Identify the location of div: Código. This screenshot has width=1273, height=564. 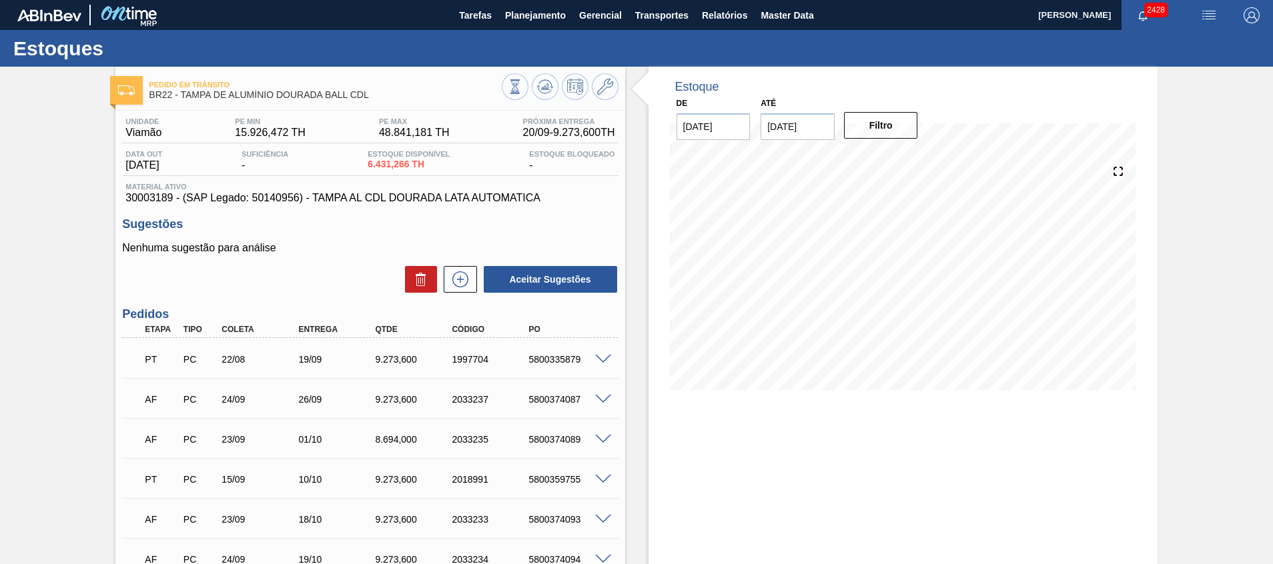
(491, 330).